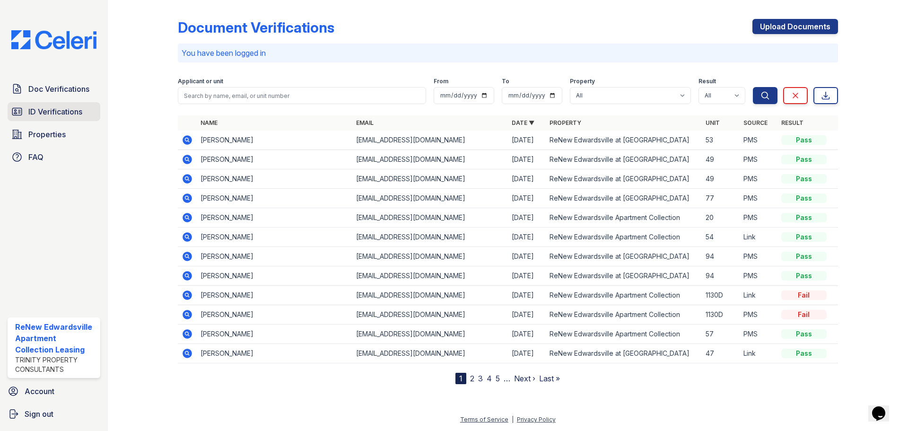  Describe the element at coordinates (39, 391) in the screenshot. I see `span: Account` at that location.